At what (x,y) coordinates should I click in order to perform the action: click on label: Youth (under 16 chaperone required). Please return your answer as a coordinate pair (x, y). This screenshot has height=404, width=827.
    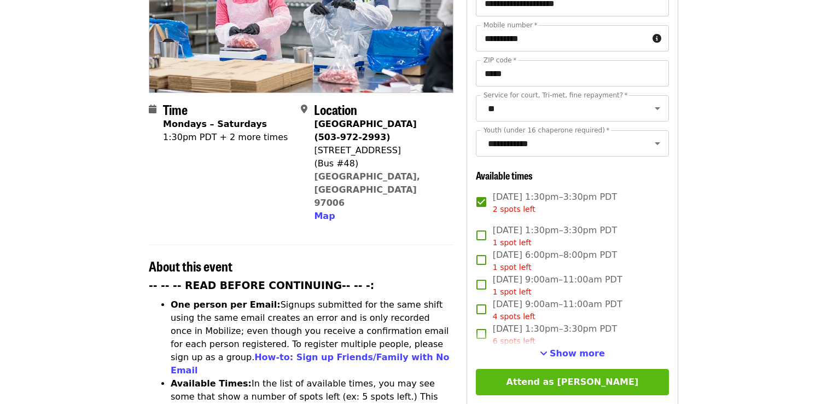
    Looking at the image, I should click on (547, 130).